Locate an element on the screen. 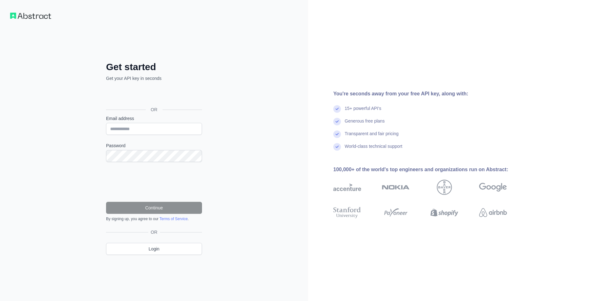  img: shopify is located at coordinates (444, 212).